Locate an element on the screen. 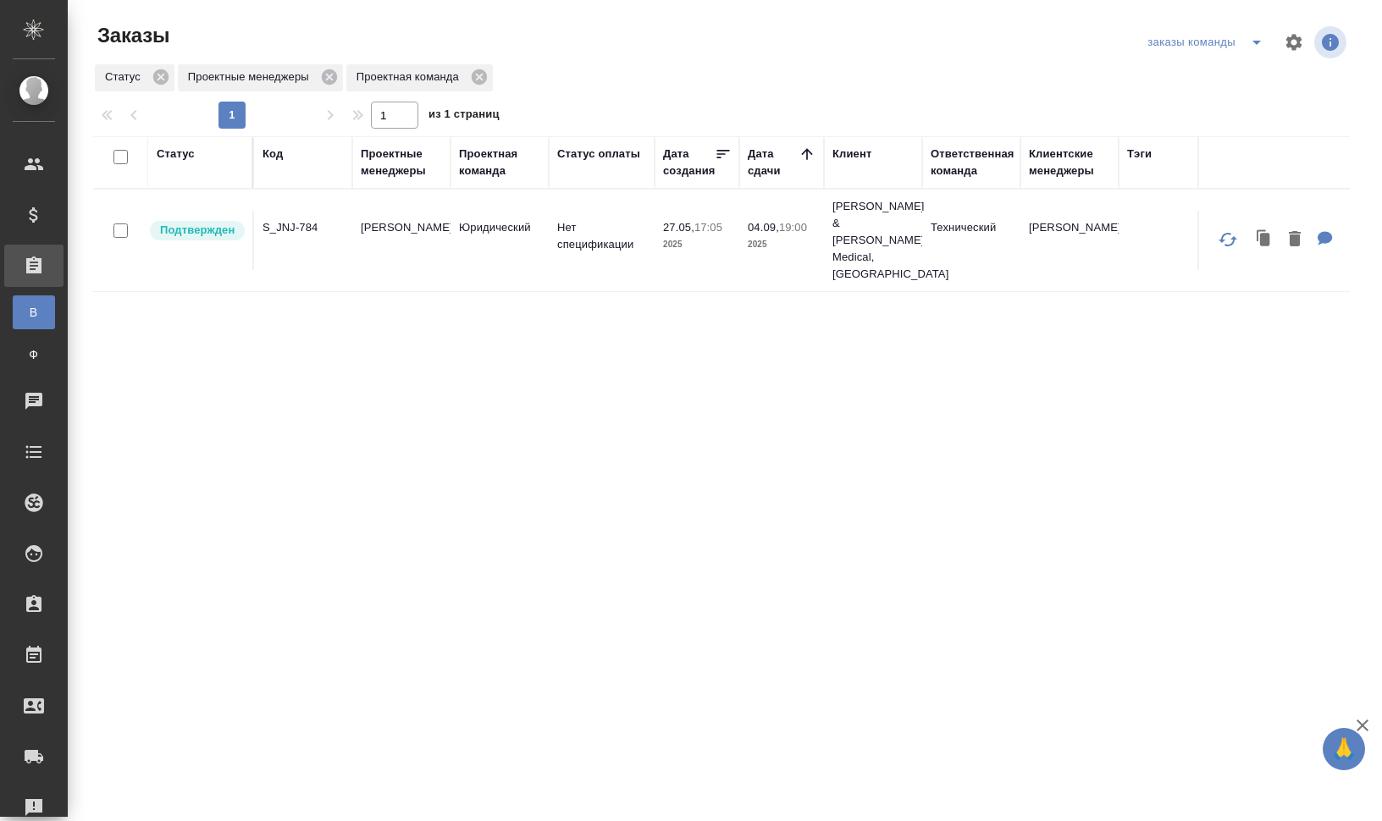 The height and width of the screenshot is (821, 1382). p: 19:00 is located at coordinates (793, 227).